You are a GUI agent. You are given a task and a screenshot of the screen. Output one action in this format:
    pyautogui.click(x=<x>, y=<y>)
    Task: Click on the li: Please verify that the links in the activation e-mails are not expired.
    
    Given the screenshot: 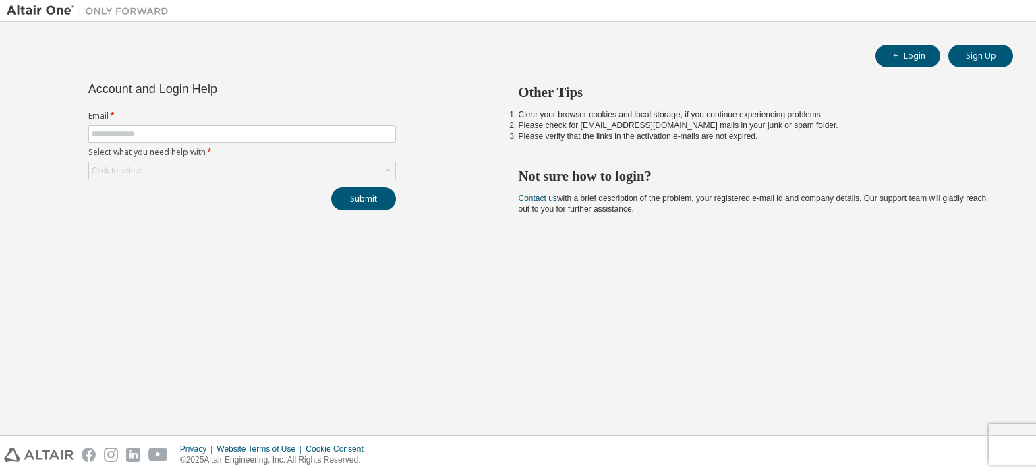 What is the action you would take?
    pyautogui.click(x=754, y=136)
    